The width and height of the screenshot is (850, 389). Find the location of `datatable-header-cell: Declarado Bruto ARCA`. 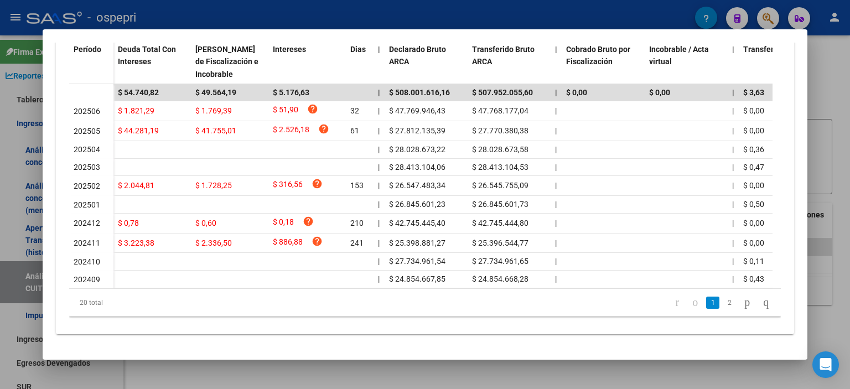

datatable-header-cell: Declarado Bruto ARCA is located at coordinates (426, 62).